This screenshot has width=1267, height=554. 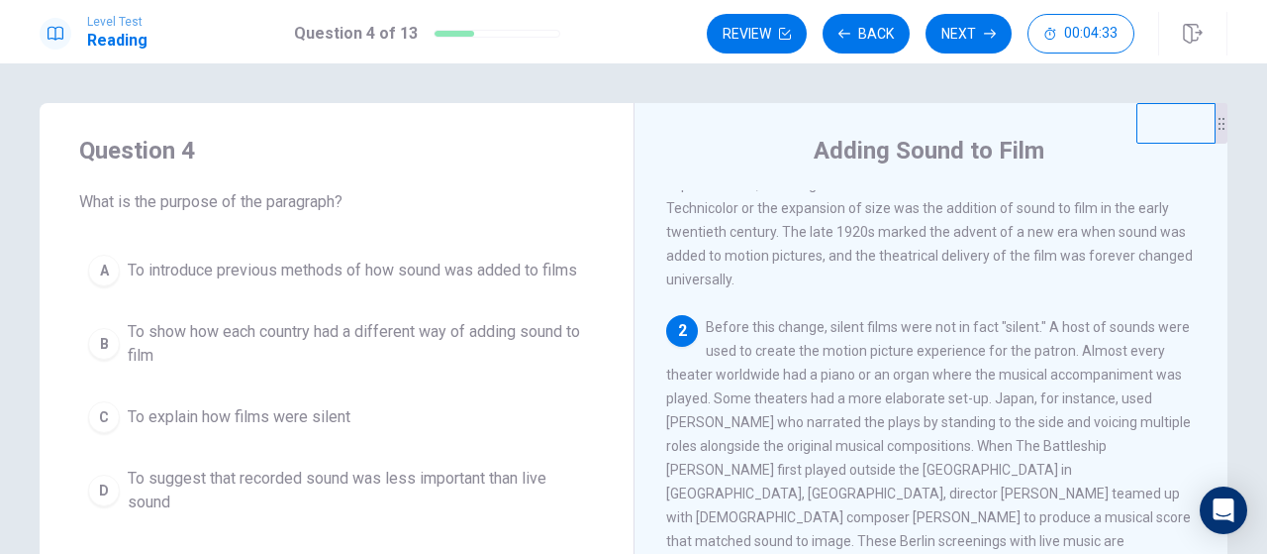 What do you see at coordinates (1091, 34) in the screenshot?
I see `span: 00:04:33` at bounding box center [1091, 34].